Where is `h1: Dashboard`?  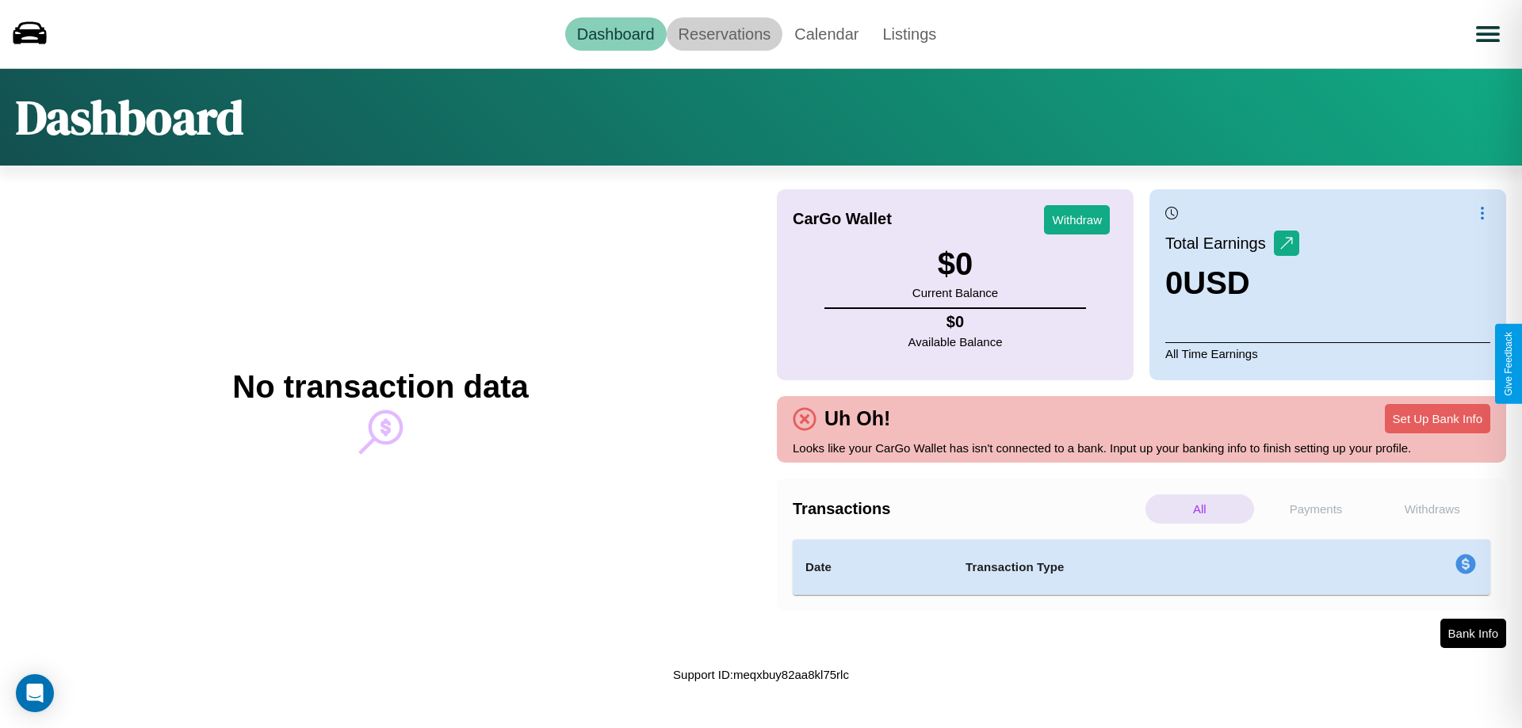
h1: Dashboard is located at coordinates (129, 117).